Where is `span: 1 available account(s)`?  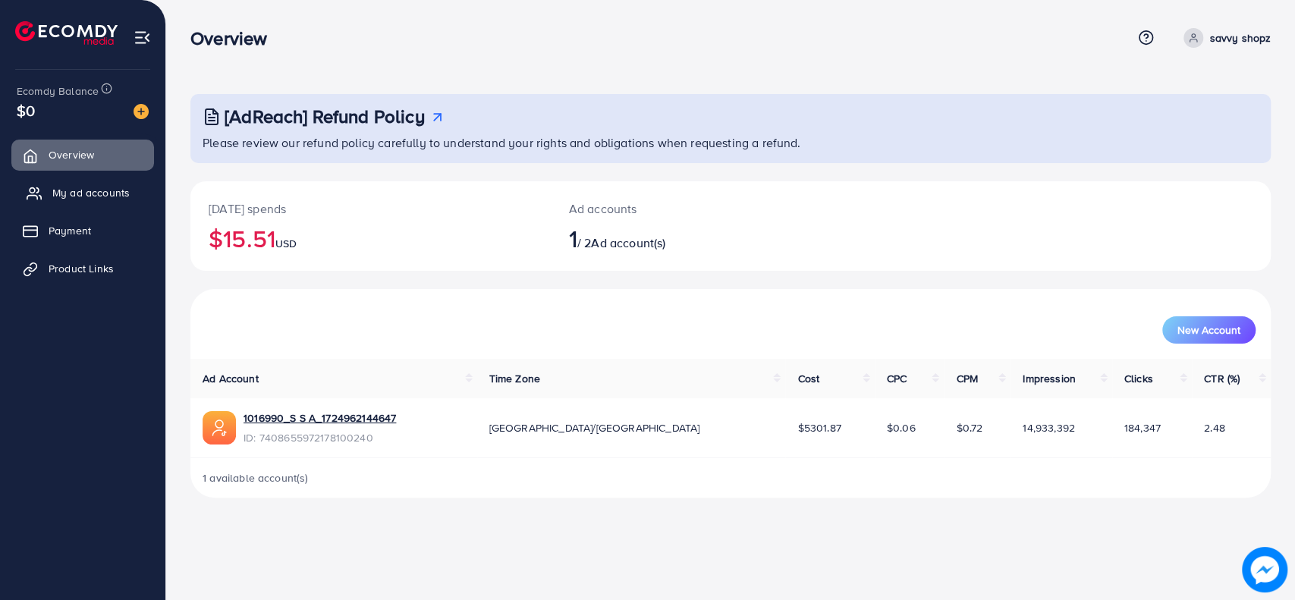
span: 1 available account(s) is located at coordinates (256, 478).